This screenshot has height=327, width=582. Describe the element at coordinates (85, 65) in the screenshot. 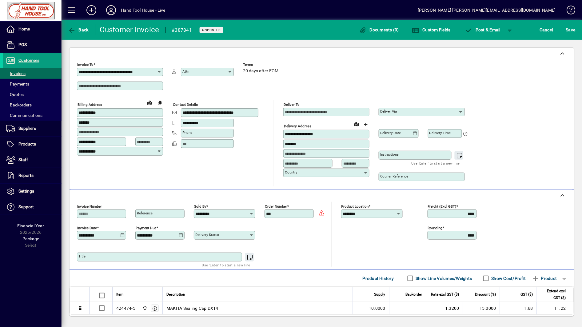

I see `mat-label: Invoice To` at that location.